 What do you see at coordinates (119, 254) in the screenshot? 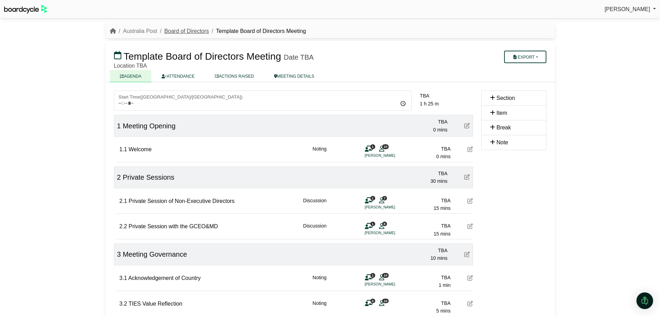
I see `span: 3` at bounding box center [119, 254].